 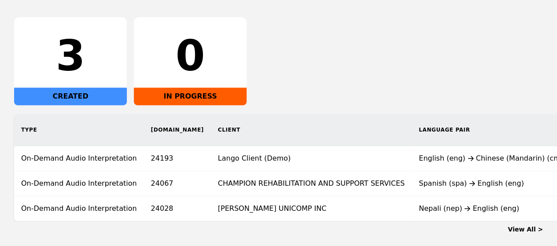 I want to click on div: 0, so click(x=190, y=56).